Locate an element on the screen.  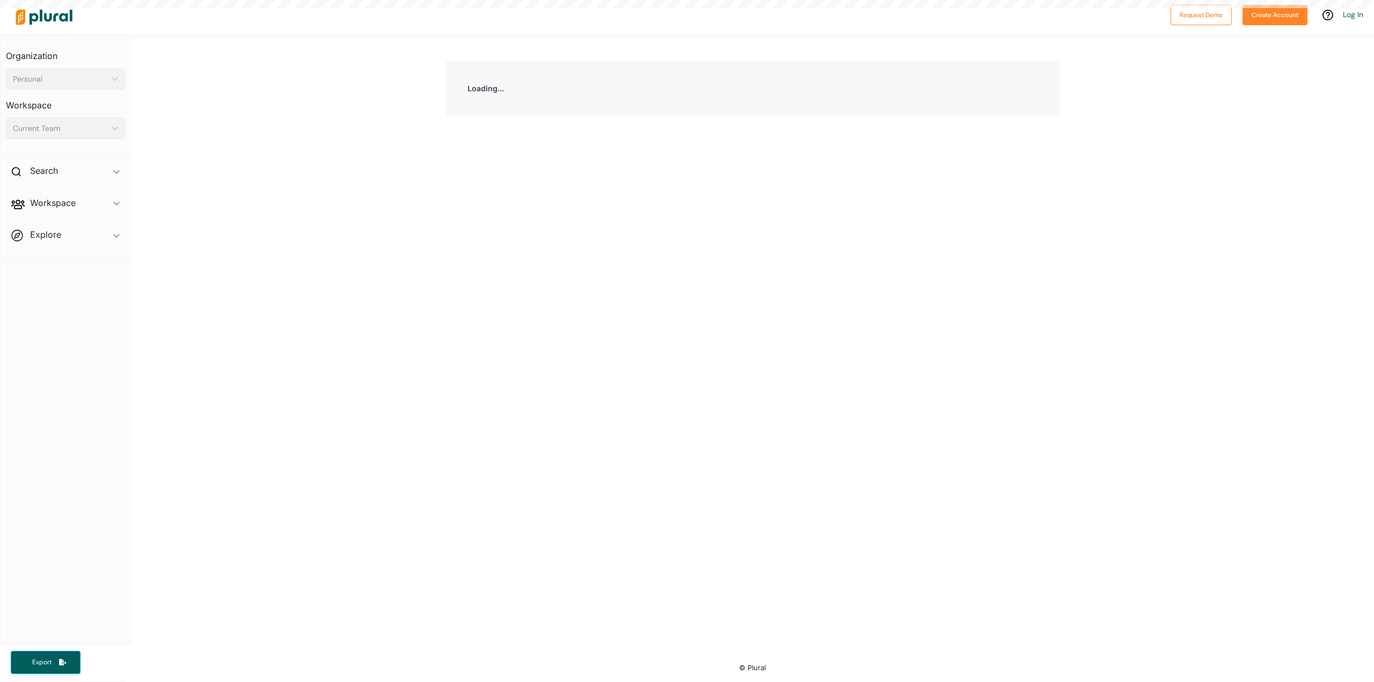
a: Request Demo is located at coordinates (1201, 14).